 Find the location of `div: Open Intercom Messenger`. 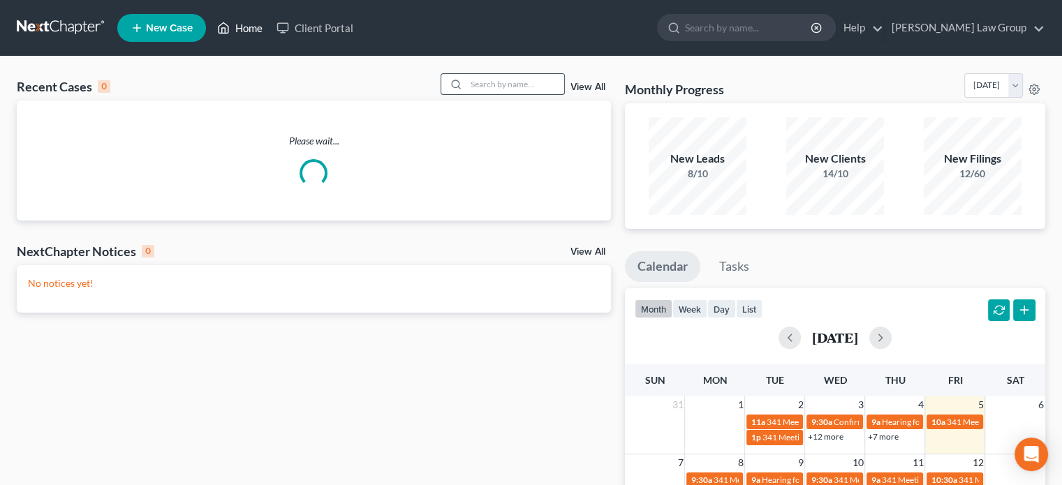

div: Open Intercom Messenger is located at coordinates (1031, 455).